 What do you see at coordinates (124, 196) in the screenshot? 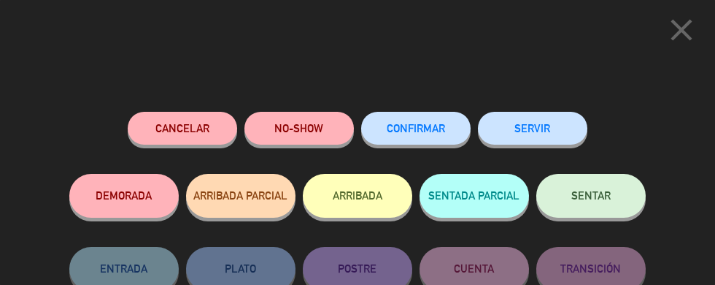
I see `button: DEMORADA` at bounding box center [124, 196].